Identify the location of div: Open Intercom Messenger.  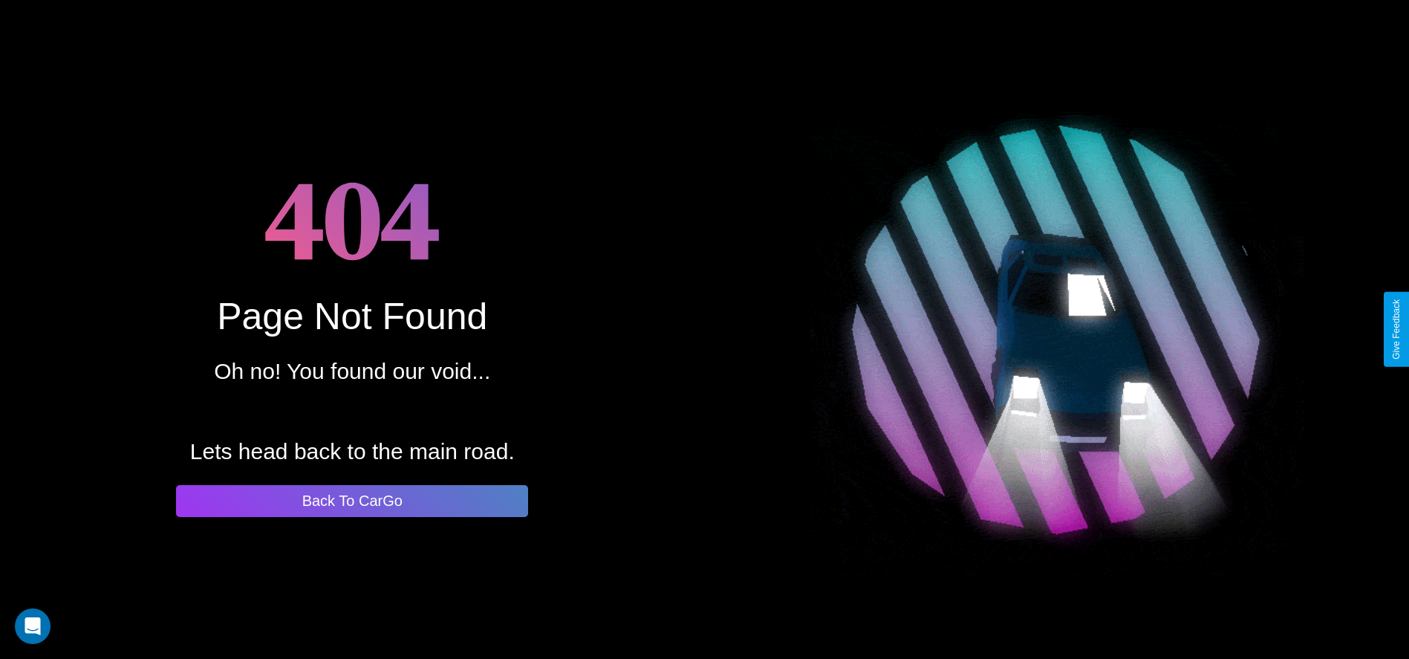
(33, 626).